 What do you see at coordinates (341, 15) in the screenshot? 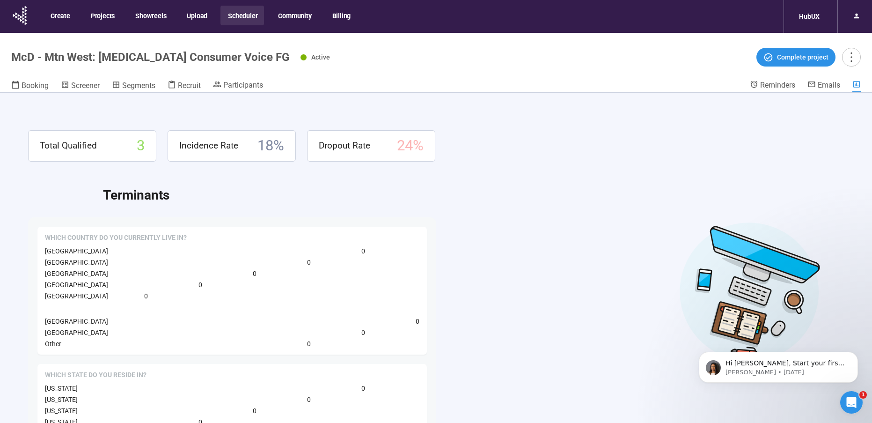
I see `button: Billing` at bounding box center [341, 15].